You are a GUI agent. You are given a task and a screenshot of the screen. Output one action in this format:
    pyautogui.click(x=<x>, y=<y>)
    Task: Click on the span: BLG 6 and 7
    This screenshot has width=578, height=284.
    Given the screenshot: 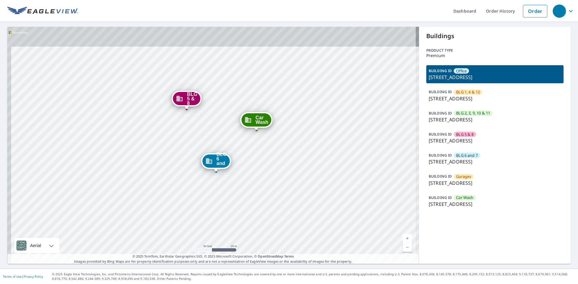 What is the action you would take?
    pyautogui.click(x=467, y=156)
    